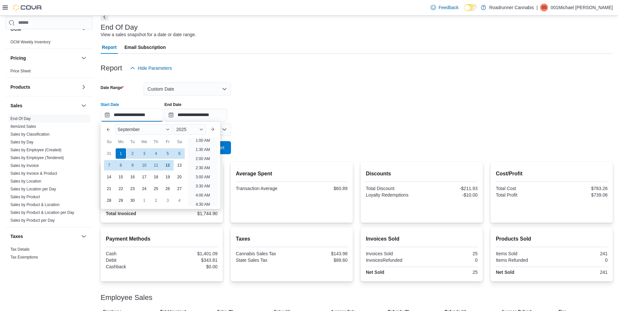  Describe the element at coordinates (35, 205) in the screenshot. I see `a: Sales by Product & Location` at that location.